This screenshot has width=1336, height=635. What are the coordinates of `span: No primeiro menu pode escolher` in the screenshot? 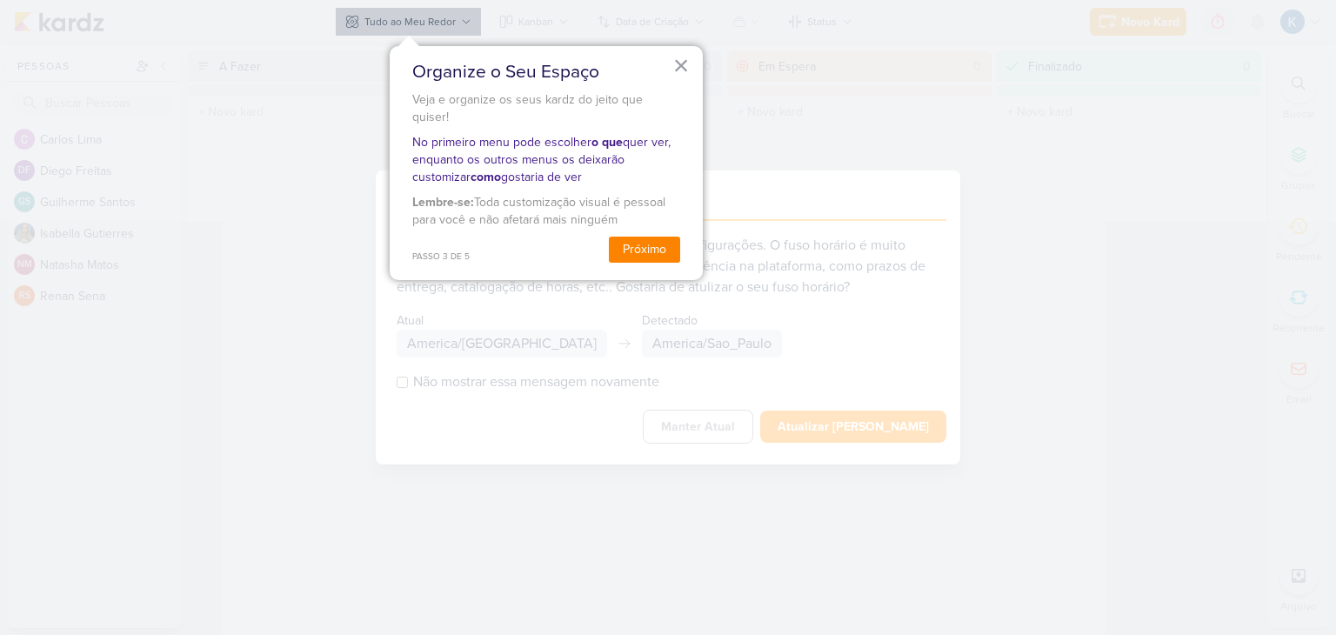 It's located at (502, 142).